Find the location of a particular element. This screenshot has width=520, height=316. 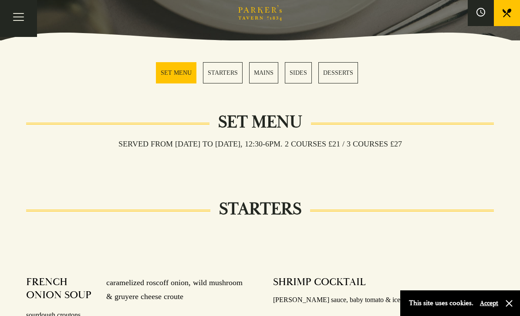

h4: SHRIMP COCKTAIL is located at coordinates (319, 282).